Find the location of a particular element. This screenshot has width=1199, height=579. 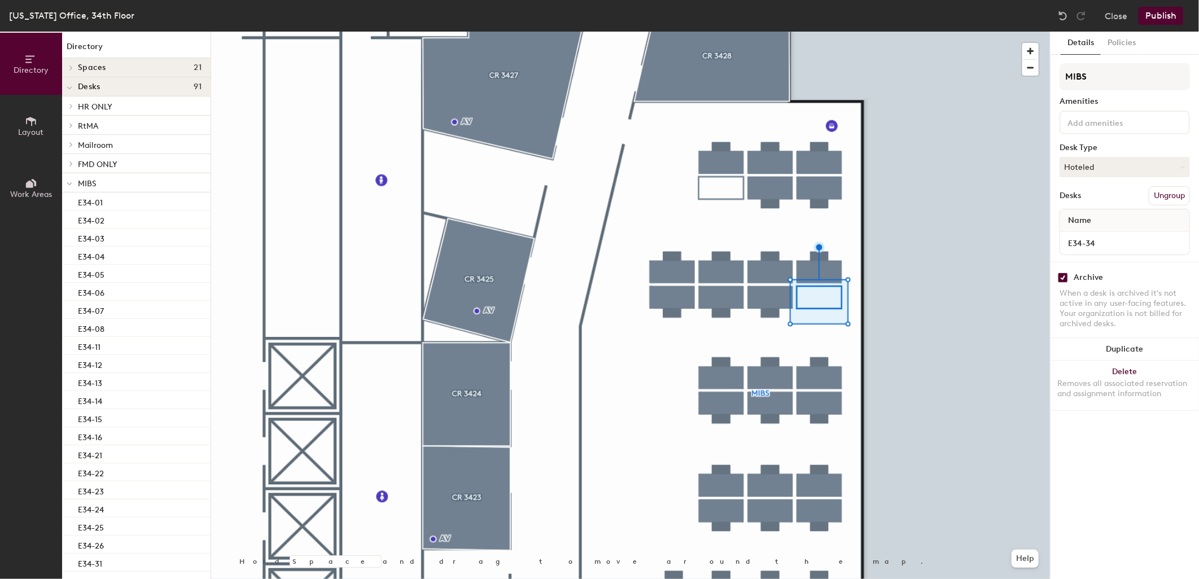

div: Archive is located at coordinates (1089, 278).